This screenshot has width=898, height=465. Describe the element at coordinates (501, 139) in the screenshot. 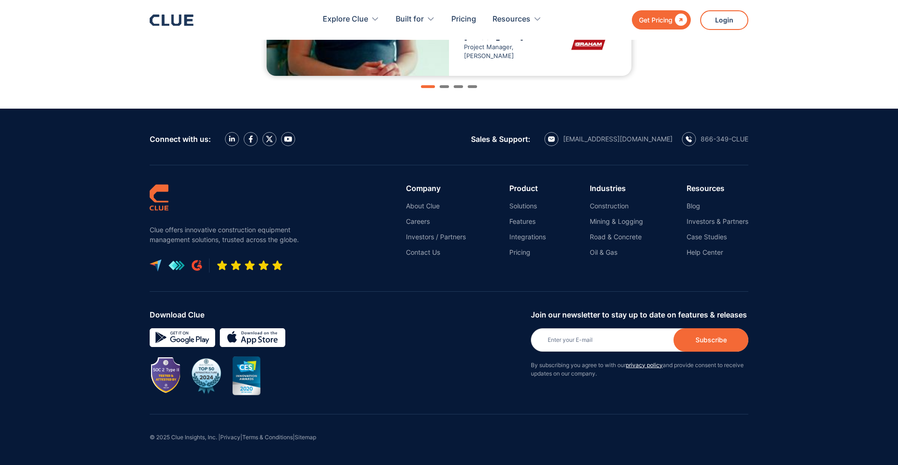

I see `div: Sales & Support:` at that location.